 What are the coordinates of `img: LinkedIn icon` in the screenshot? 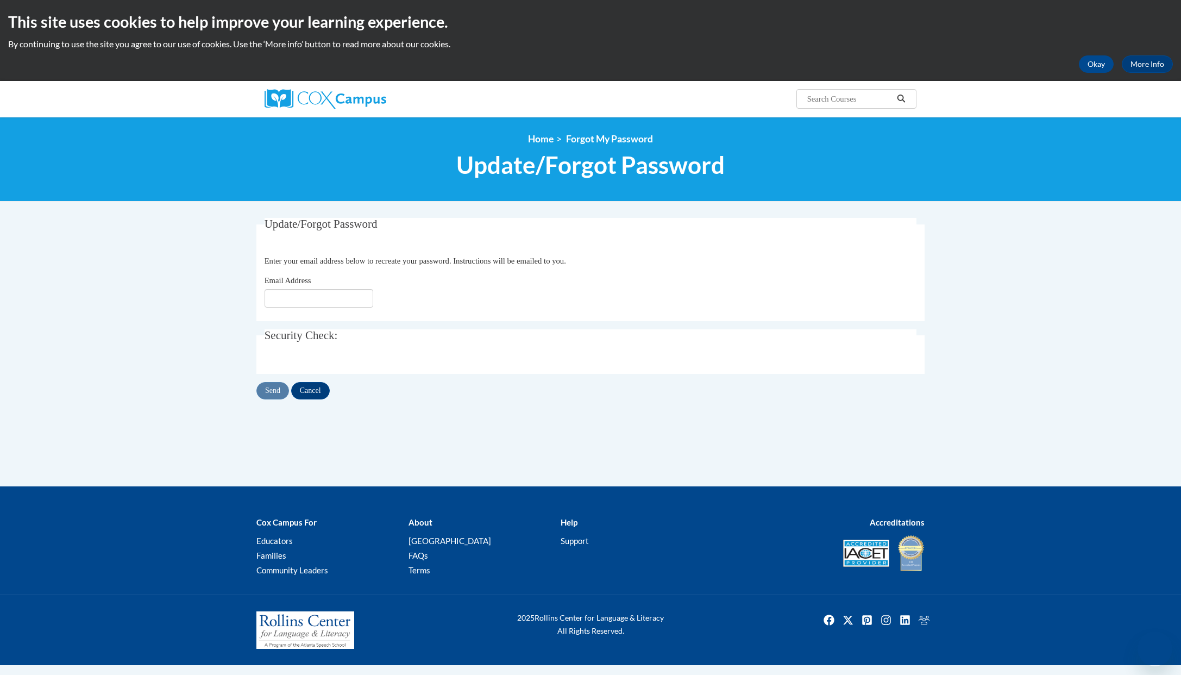 It's located at (905, 620).